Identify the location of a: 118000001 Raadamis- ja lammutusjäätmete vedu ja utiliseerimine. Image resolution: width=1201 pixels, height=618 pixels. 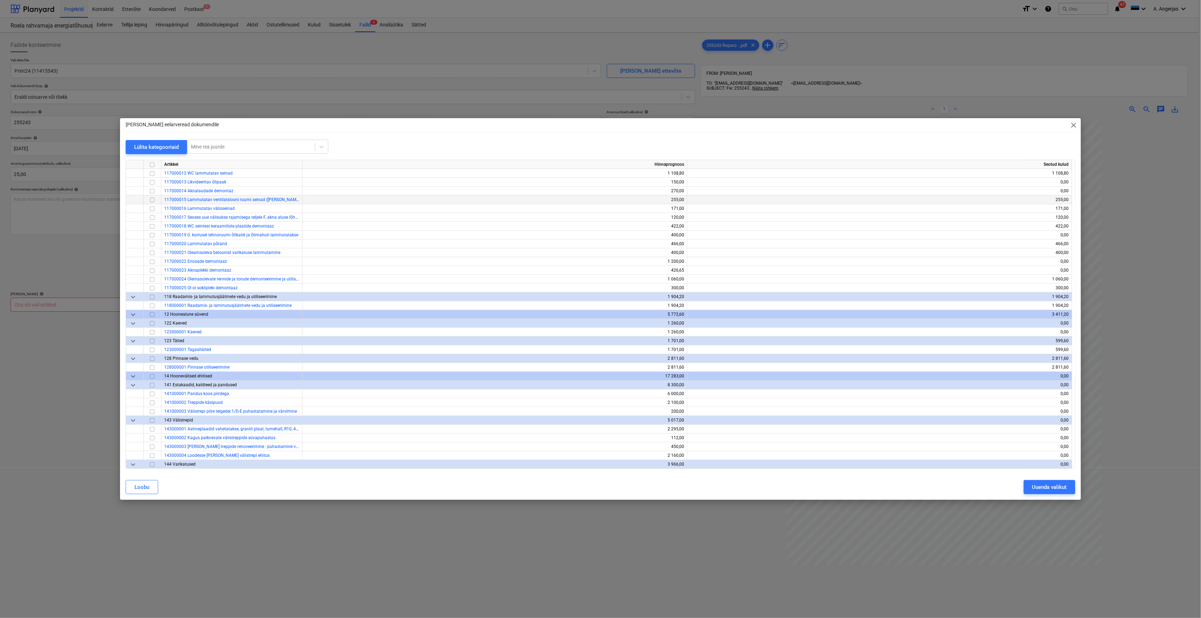
(228, 306).